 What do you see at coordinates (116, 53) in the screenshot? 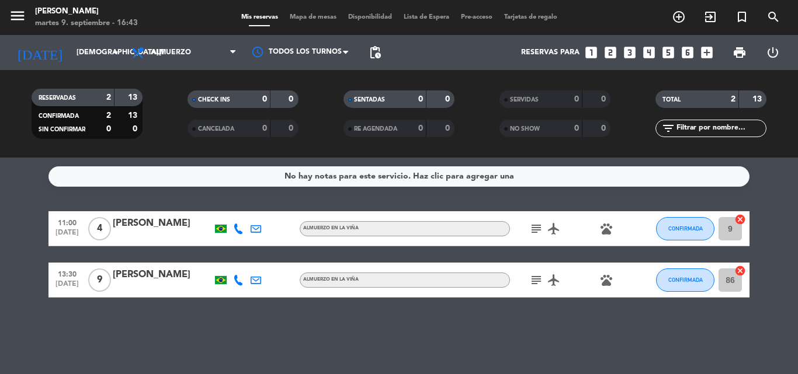
I see `i: arrow_drop_down` at bounding box center [116, 53].